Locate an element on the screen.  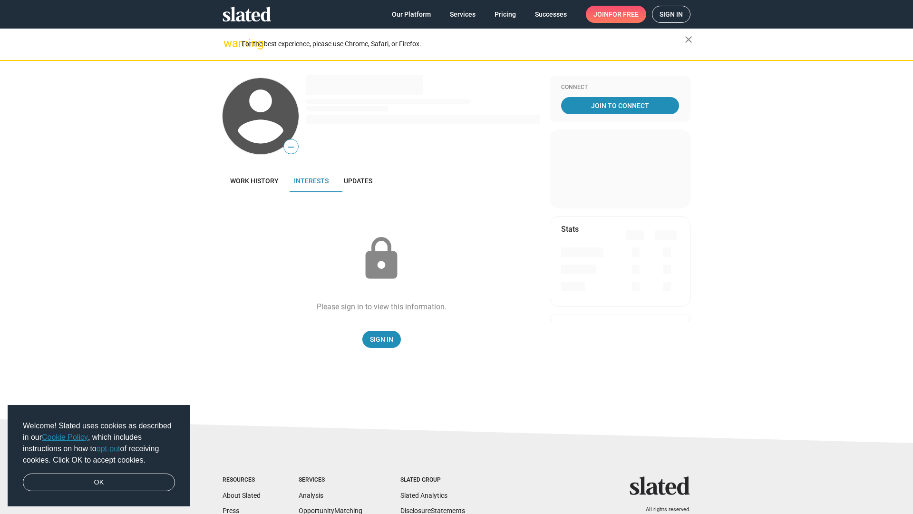
a: Successes is located at coordinates (551, 14).